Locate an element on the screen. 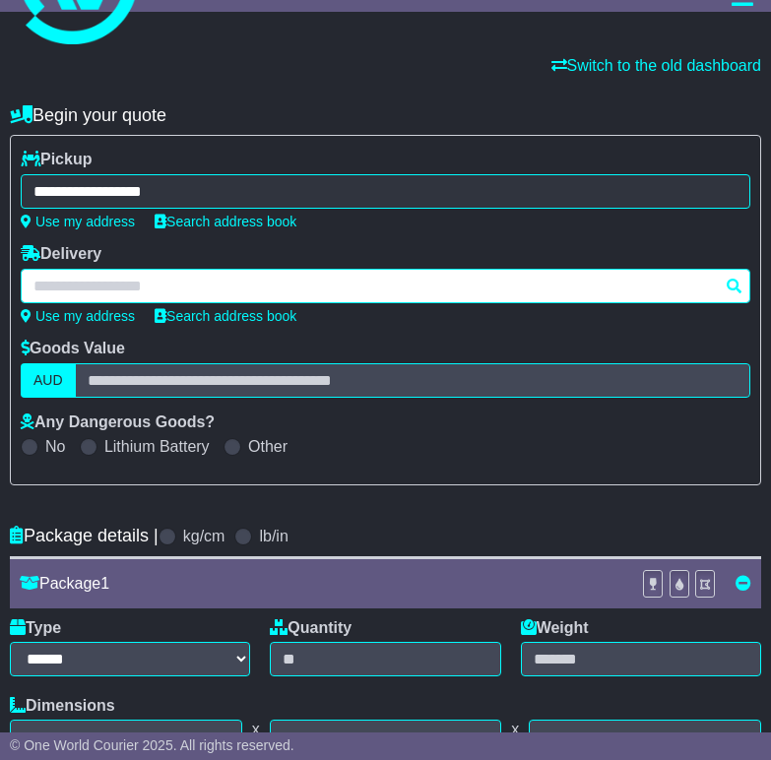 The width and height of the screenshot is (771, 760). label: No is located at coordinates (55, 446).